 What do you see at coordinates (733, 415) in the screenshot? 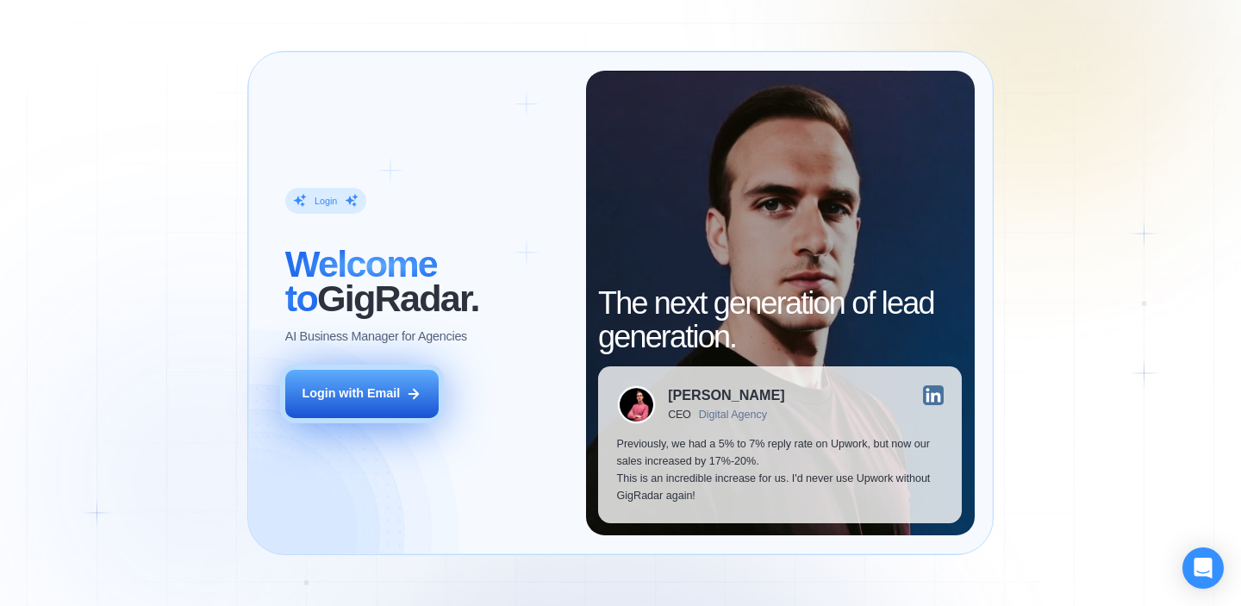
I see `div: Digital Agency` at bounding box center [733, 415].